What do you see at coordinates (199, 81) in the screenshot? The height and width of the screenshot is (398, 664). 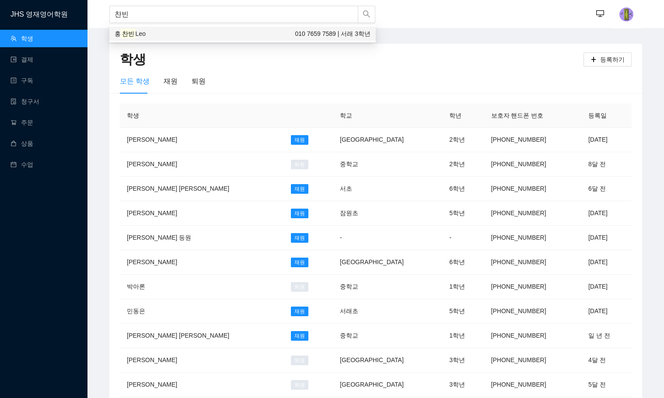 I see `div: 퇴원` at bounding box center [199, 81].